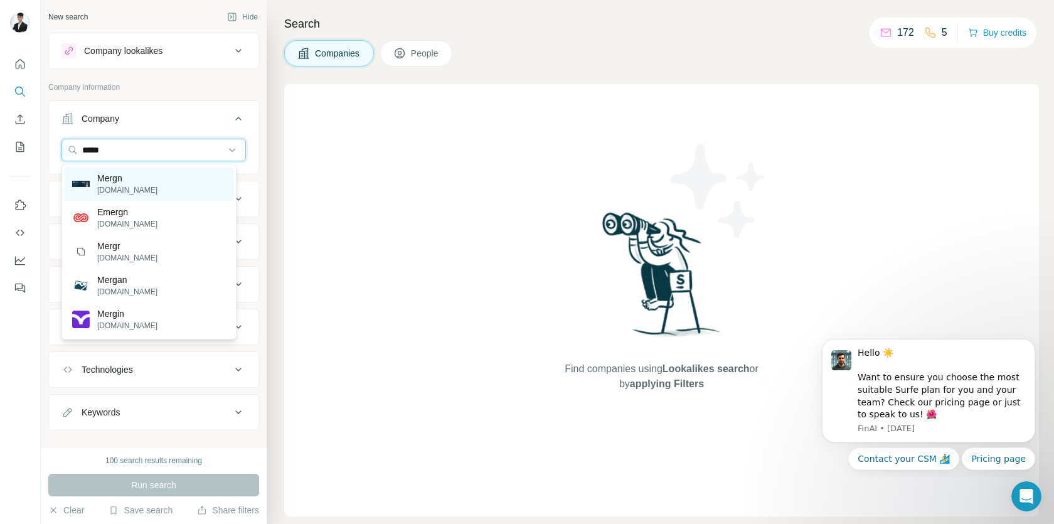  I want to click on button: Search, so click(20, 92).